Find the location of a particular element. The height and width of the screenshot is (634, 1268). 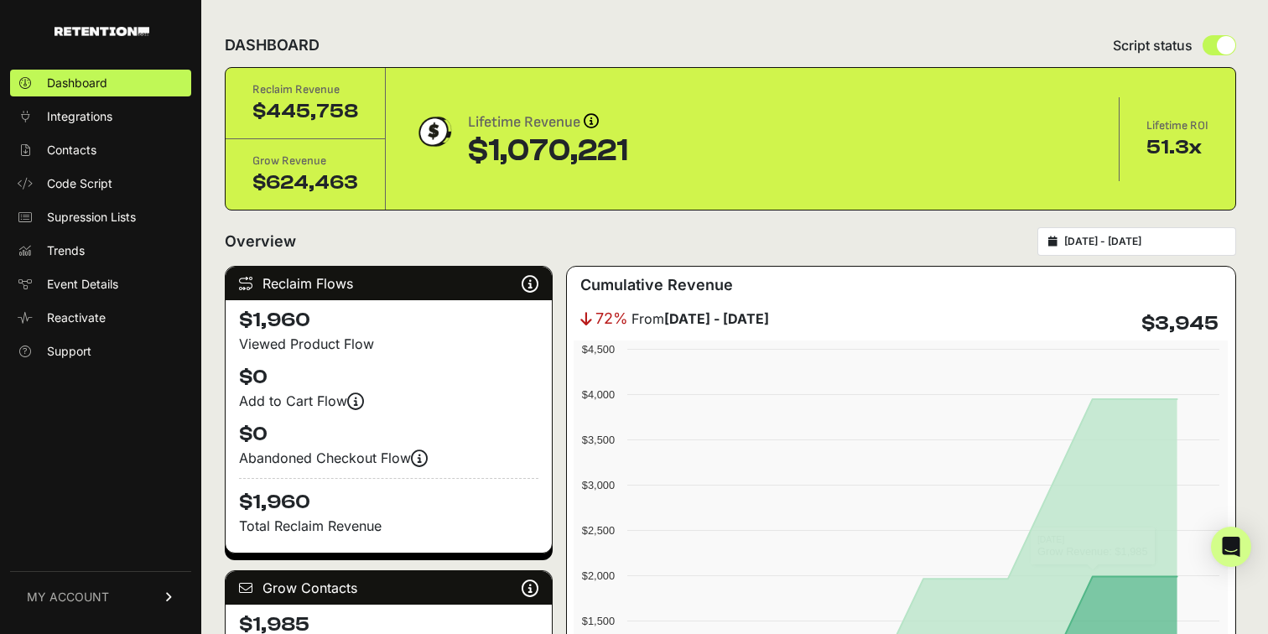

text: $2,000 is located at coordinates (598, 575).